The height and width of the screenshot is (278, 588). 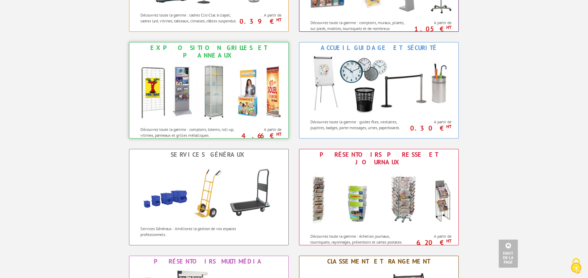 What do you see at coordinates (429, 29) in the screenshot?
I see `p: 1.05 €` at bounding box center [429, 29].